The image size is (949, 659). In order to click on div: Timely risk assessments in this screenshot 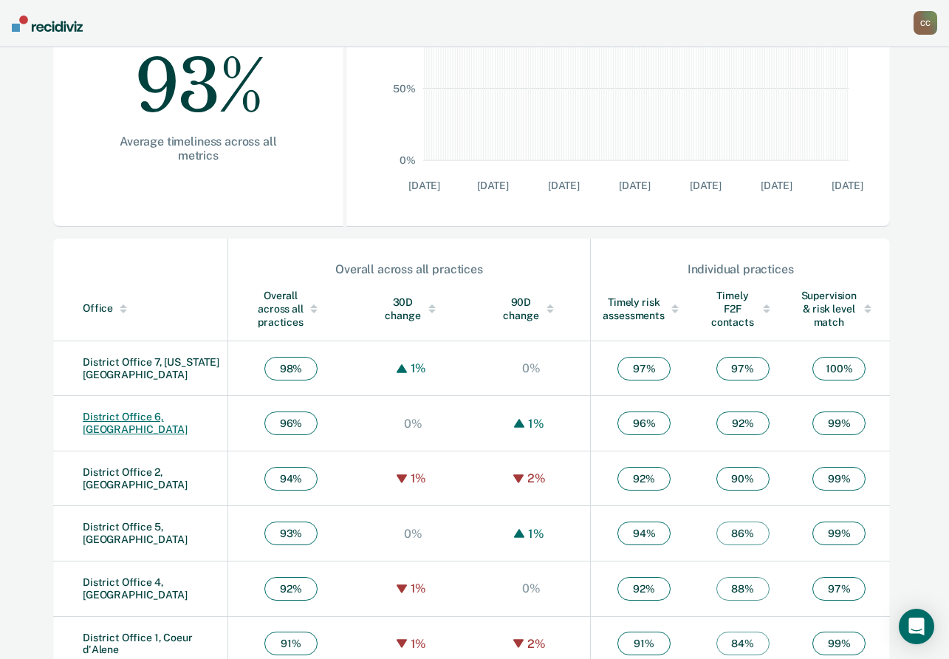, I will do `click(644, 309)`.